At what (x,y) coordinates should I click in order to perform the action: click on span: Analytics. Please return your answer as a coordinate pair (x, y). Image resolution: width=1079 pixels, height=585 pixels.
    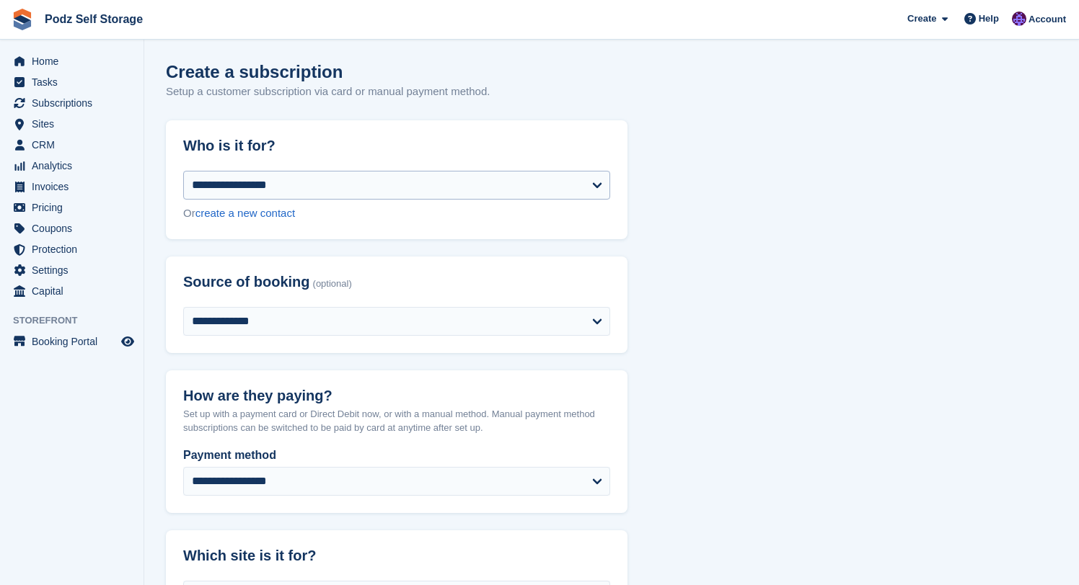
    Looking at the image, I should click on (75, 166).